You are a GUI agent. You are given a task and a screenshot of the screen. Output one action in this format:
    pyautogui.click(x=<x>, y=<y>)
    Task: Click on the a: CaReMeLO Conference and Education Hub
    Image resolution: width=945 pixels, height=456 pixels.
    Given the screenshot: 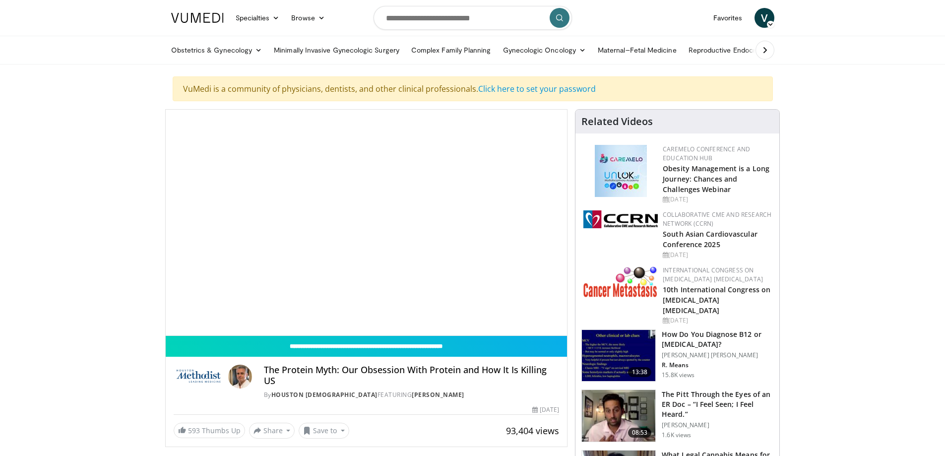 What is the action you would take?
    pyautogui.click(x=707, y=153)
    